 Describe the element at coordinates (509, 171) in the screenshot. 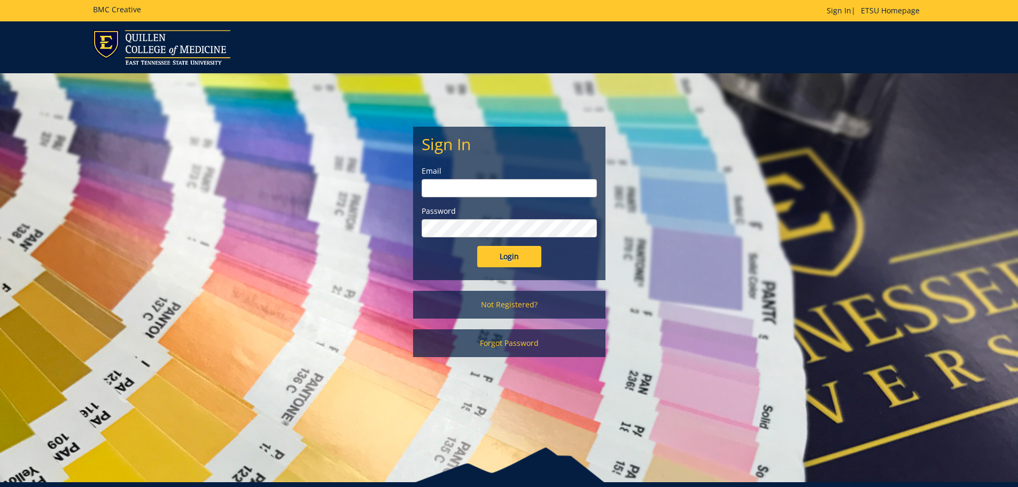

I see `label: Email` at that location.